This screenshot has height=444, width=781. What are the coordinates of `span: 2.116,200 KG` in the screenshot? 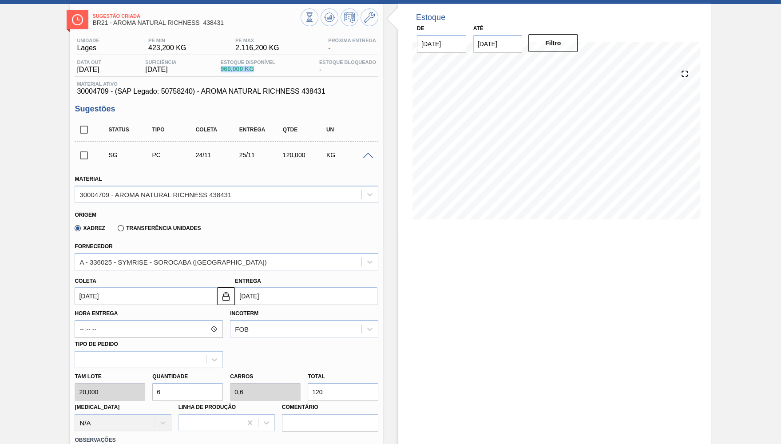 It's located at (257, 48).